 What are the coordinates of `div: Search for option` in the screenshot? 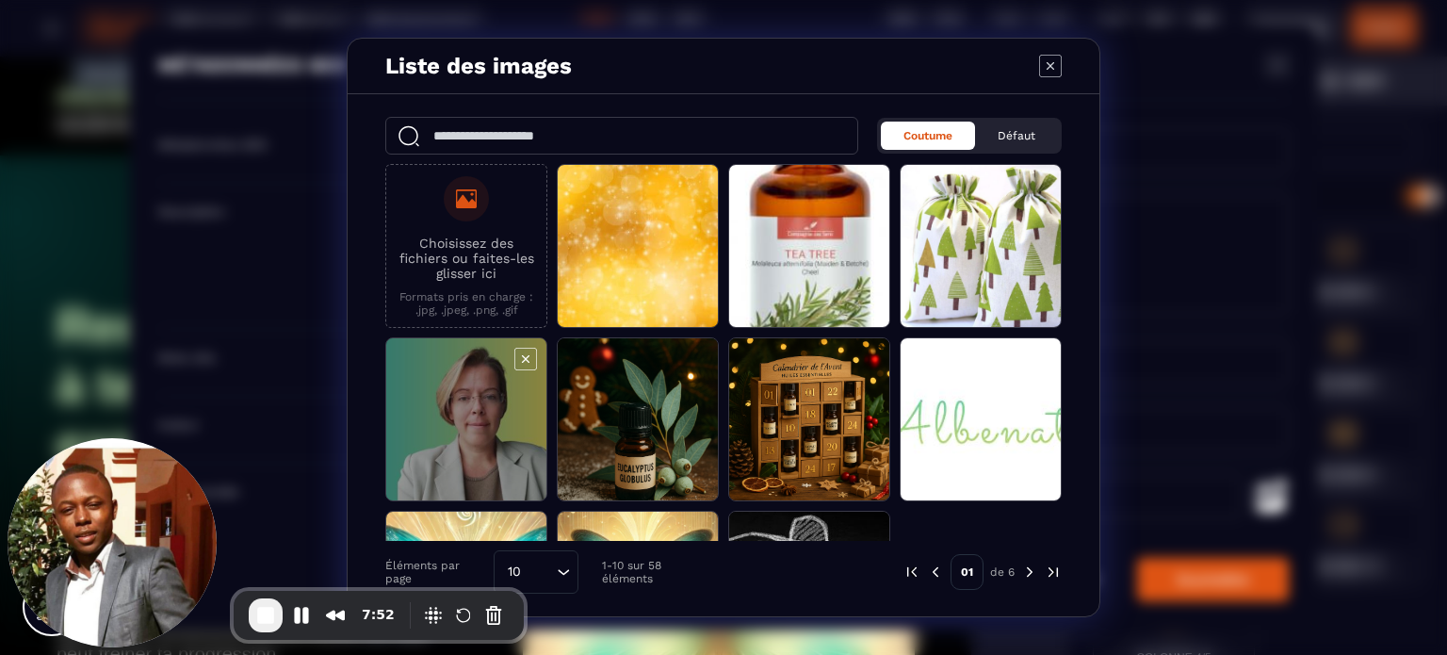 It's located at (536, 572).